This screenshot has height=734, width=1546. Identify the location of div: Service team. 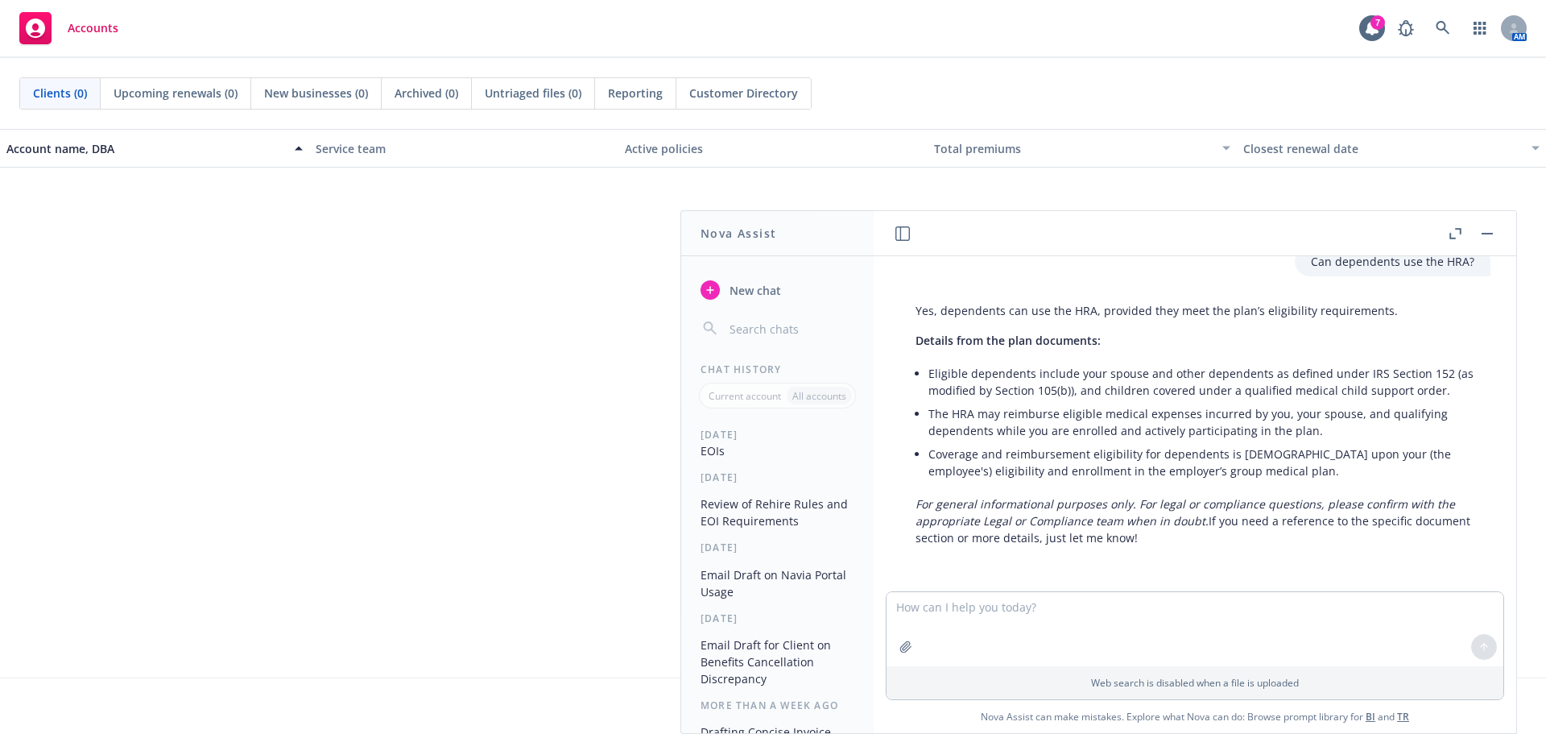
(464, 148).